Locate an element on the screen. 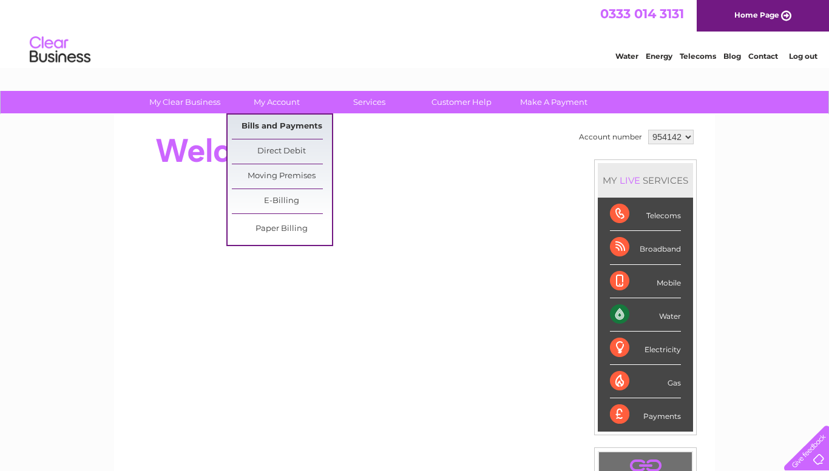  a: Make A Payment is located at coordinates (553, 102).